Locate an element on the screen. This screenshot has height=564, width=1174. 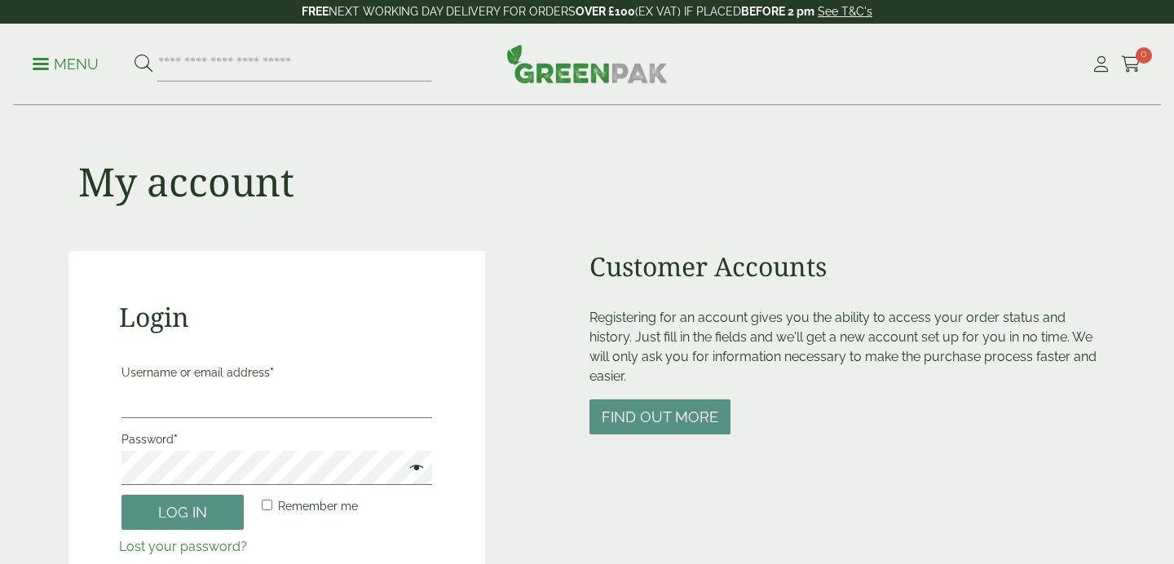
i: My Account is located at coordinates (1101, 64).